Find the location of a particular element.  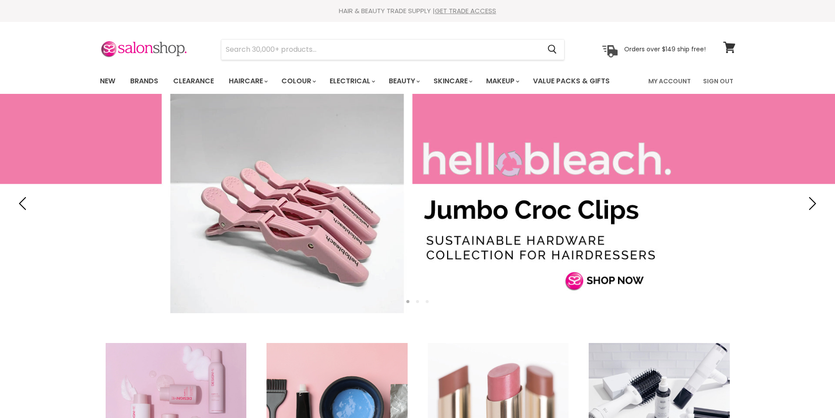

a: My Account is located at coordinates (669, 81).